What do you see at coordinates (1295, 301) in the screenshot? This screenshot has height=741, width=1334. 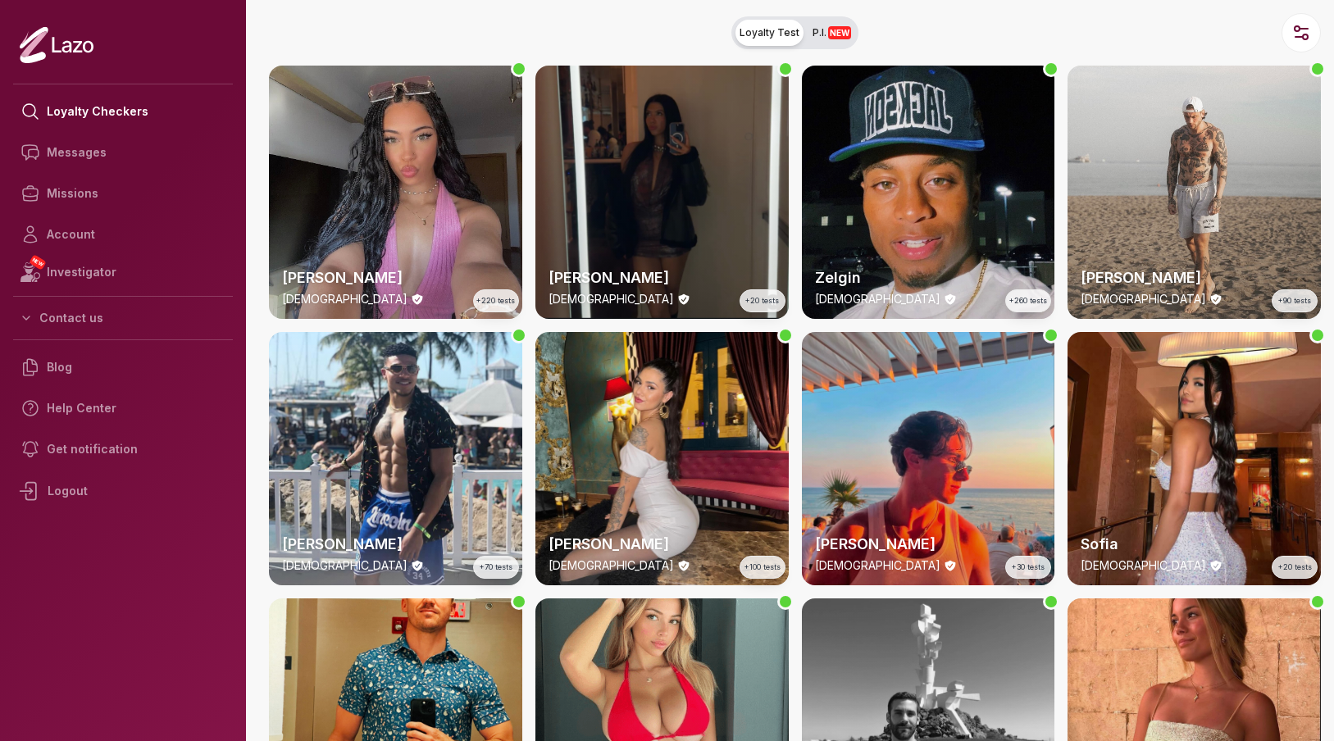 I see `span: +90 tests` at bounding box center [1295, 301].